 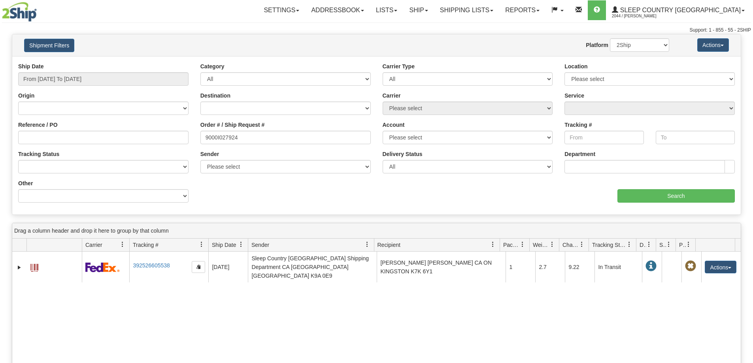 What do you see at coordinates (25, 183) in the screenshot?
I see `label: Other` at bounding box center [25, 183].